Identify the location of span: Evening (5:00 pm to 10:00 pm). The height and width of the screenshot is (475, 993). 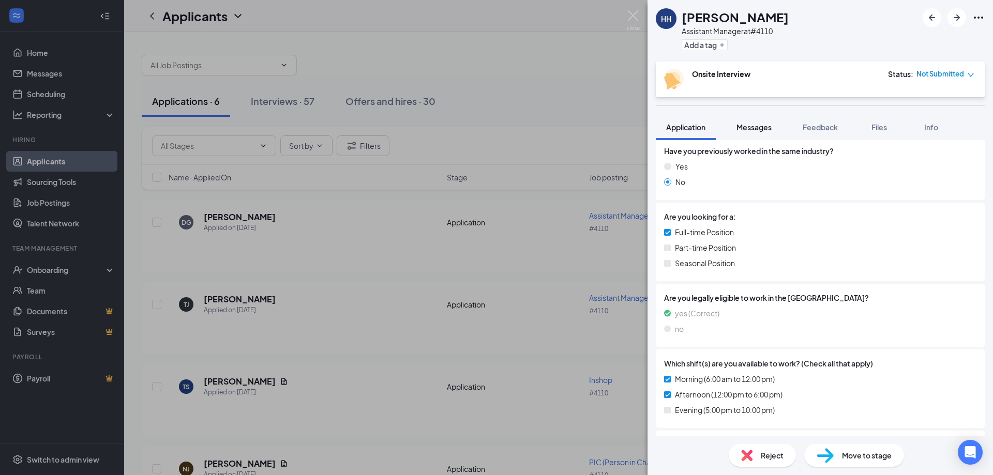
(725, 410).